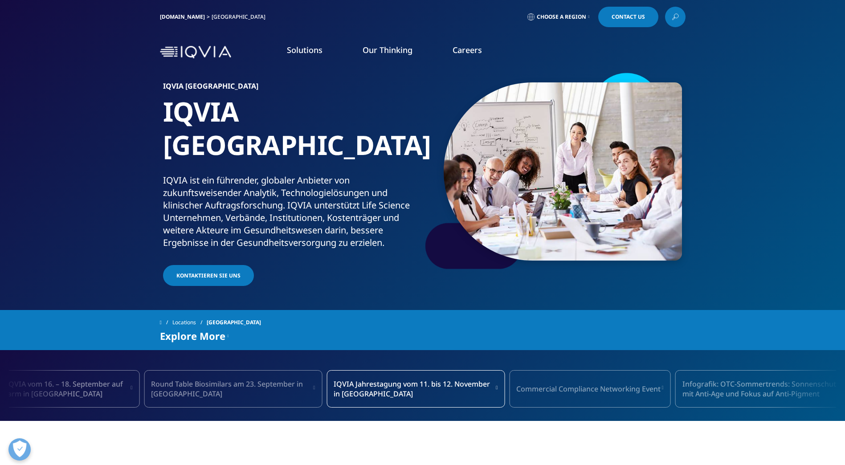 The width and height of the screenshot is (845, 465). Describe the element at coordinates (305, 50) in the screenshot. I see `a: Solutions` at that location.